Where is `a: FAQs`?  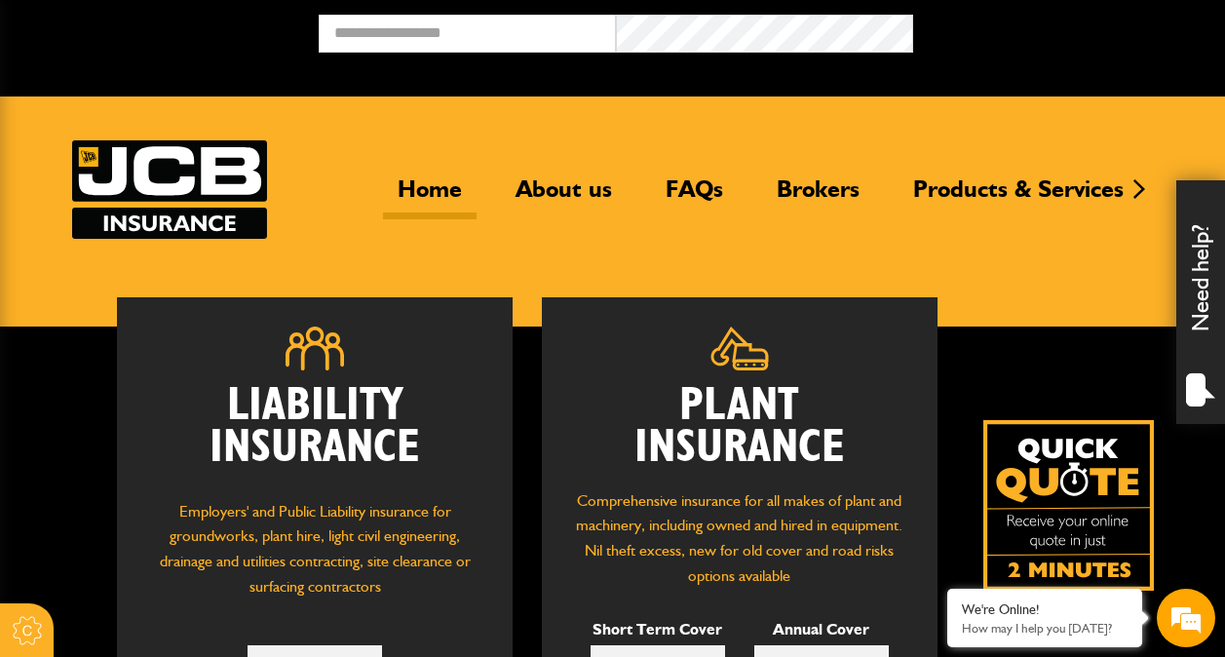
a: FAQs is located at coordinates (694, 197).